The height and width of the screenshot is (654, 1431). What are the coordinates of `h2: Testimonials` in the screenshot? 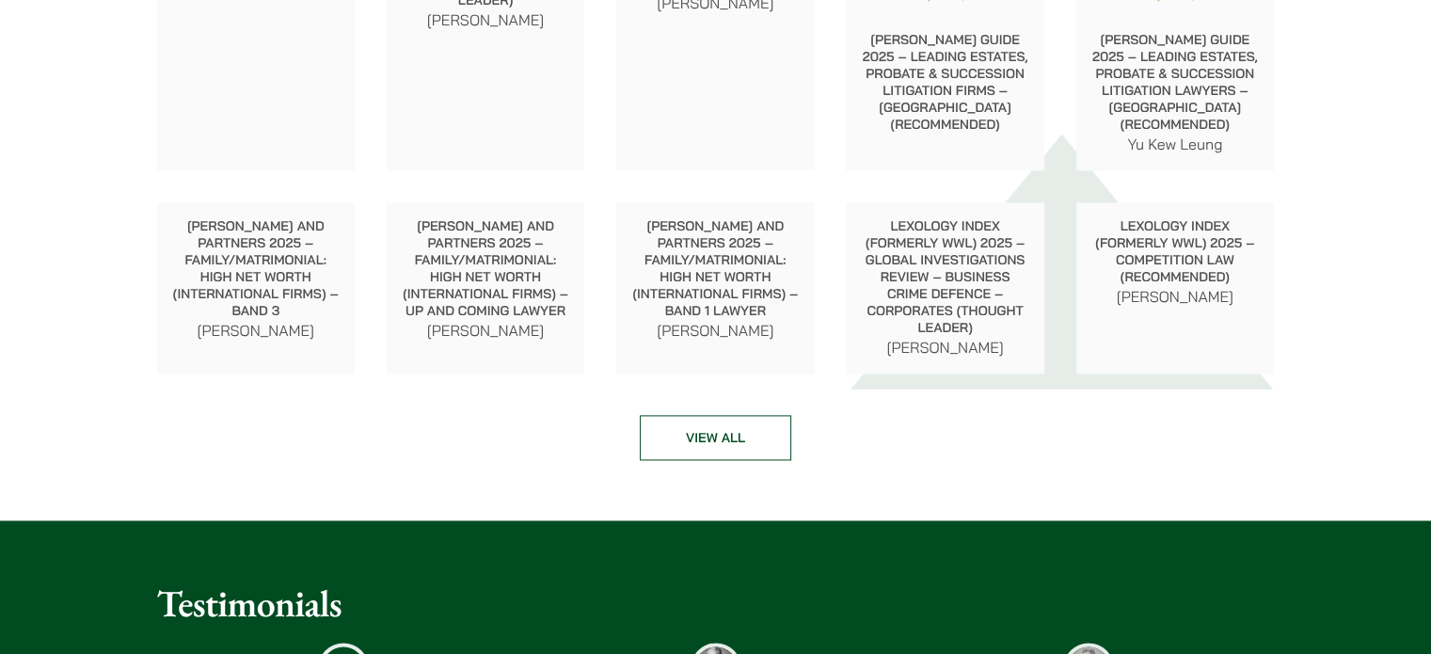 It's located at (716, 603).